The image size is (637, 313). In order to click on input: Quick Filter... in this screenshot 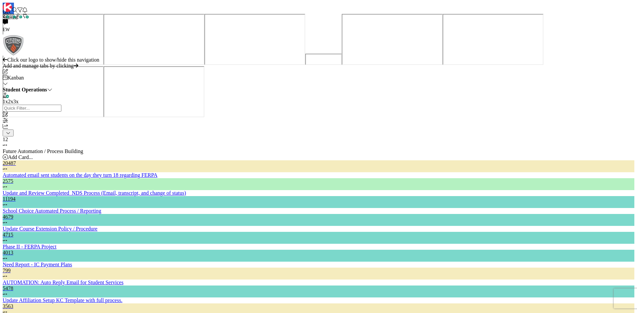, I will do `click(32, 108)`.